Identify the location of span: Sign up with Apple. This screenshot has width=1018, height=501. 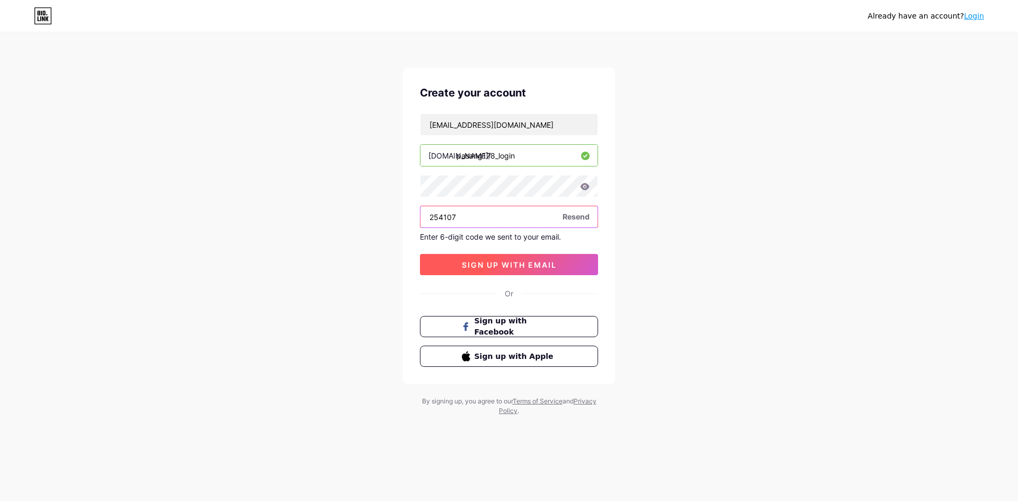
(516, 356).